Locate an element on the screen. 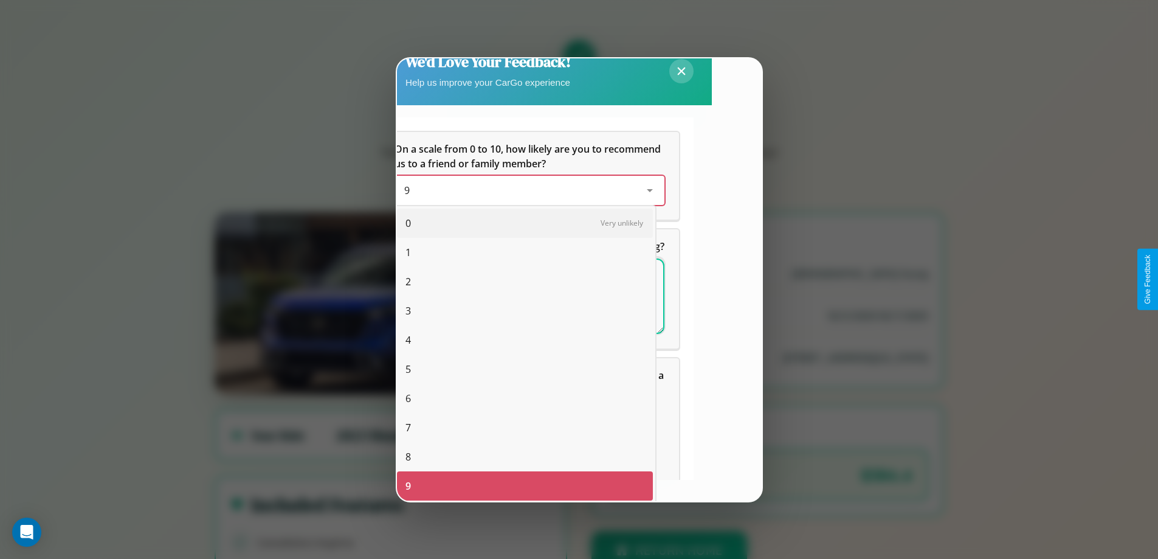 The image size is (1158, 559). div: 5 is located at coordinates (525, 369).